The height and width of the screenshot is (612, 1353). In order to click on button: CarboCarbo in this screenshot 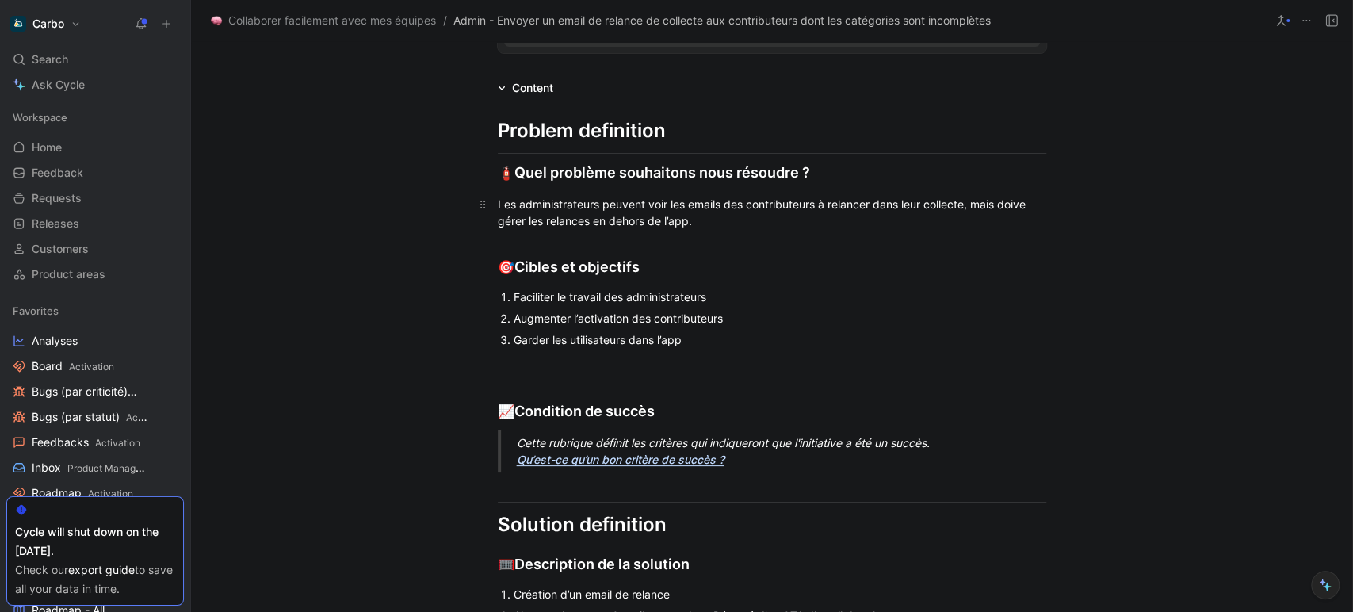, I will do `click(45, 24)`.